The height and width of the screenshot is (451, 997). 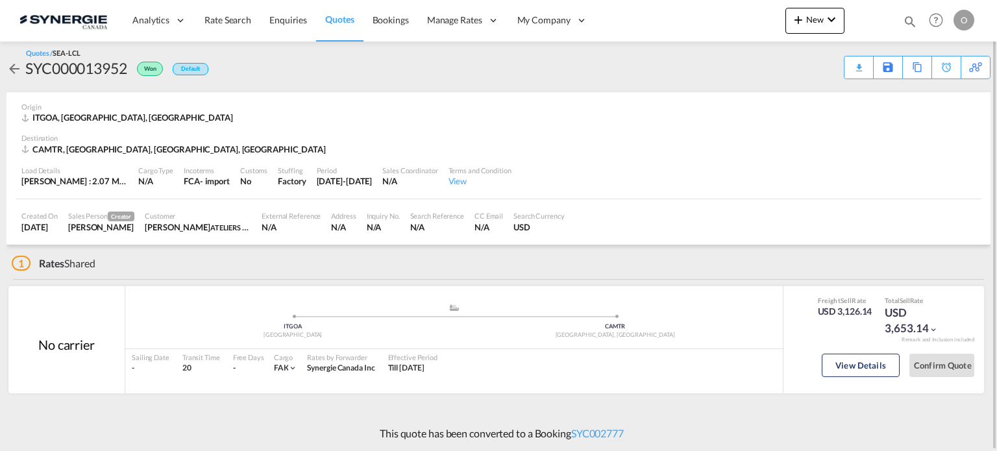 I want to click on div: USD, so click(x=539, y=227).